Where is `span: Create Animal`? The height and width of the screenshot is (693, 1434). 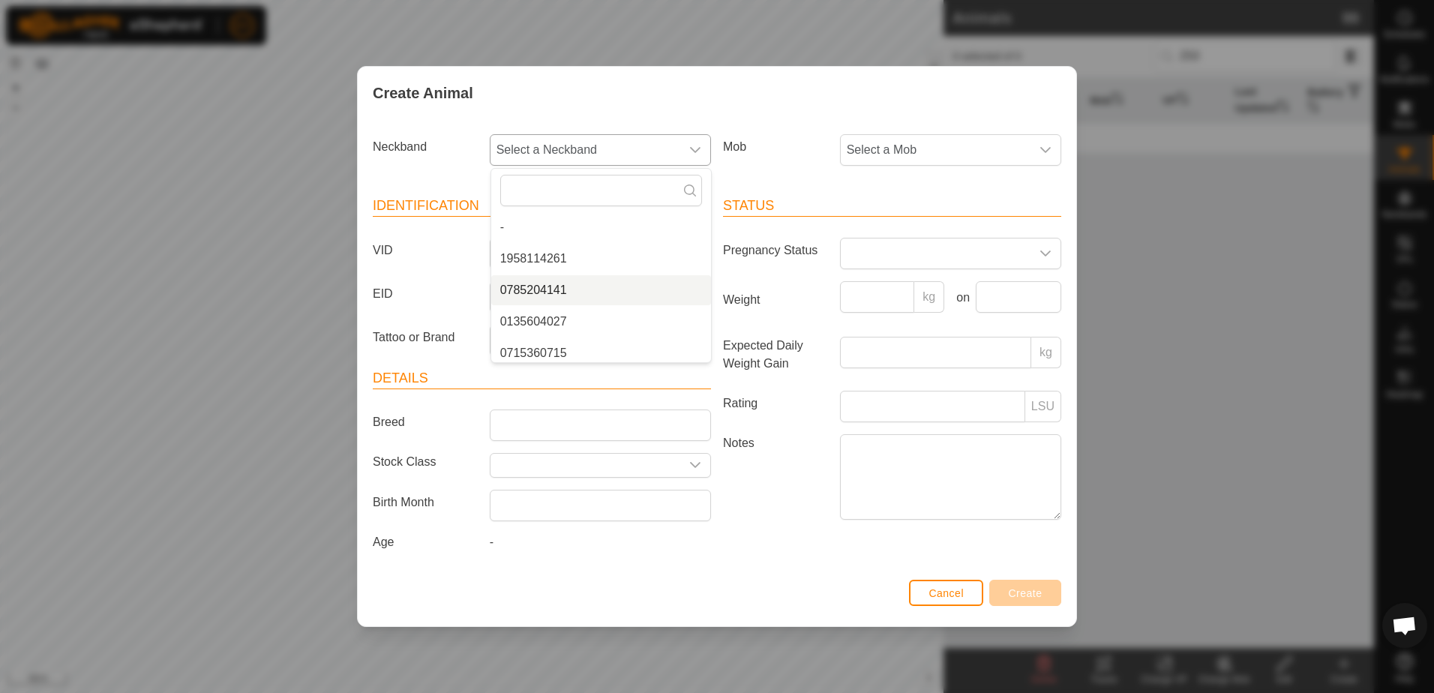 span: Create Animal is located at coordinates (423, 93).